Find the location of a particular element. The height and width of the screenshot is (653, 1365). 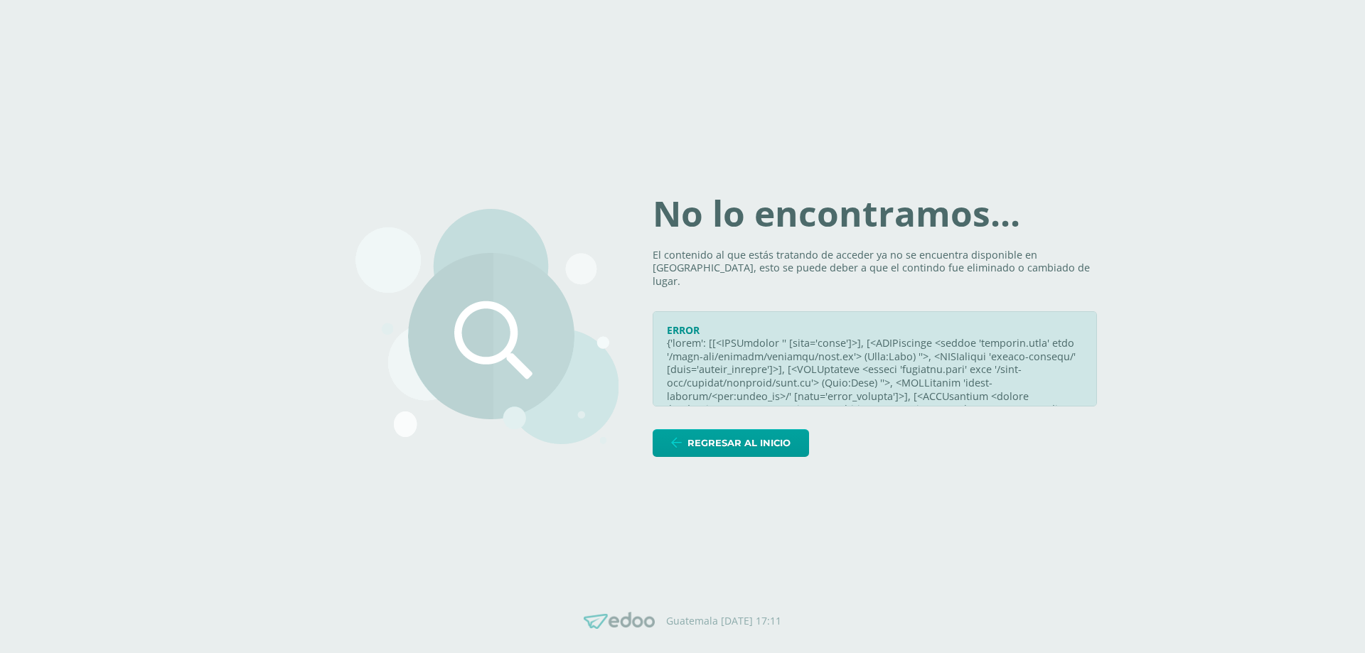

img: Edoo is located at coordinates (619, 620).